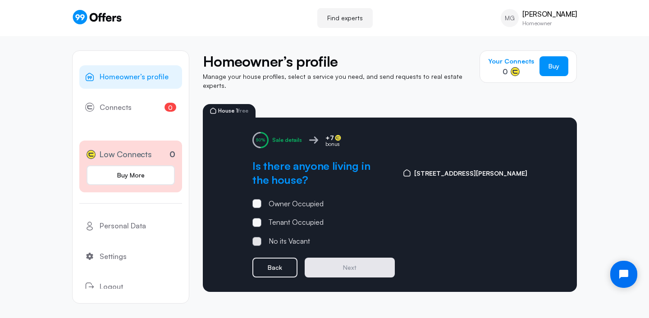  What do you see at coordinates (172, 154) in the screenshot?
I see `p: 0` at bounding box center [172, 154].